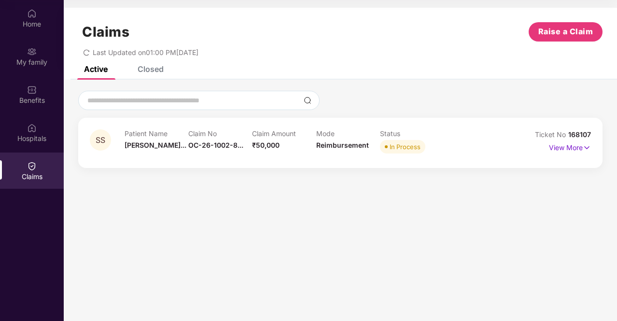  Describe the element at coordinates (566, 31) in the screenshot. I see `span: Raise a Claim` at that location.